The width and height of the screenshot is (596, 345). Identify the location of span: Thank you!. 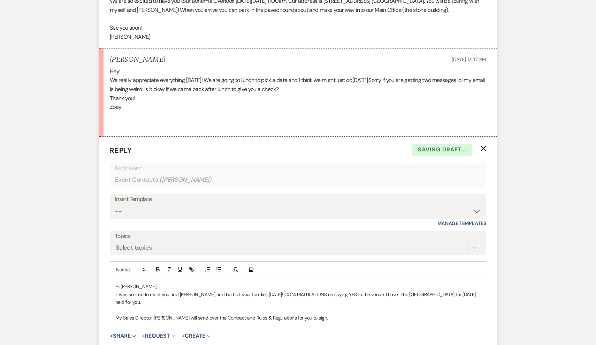
(122, 98).